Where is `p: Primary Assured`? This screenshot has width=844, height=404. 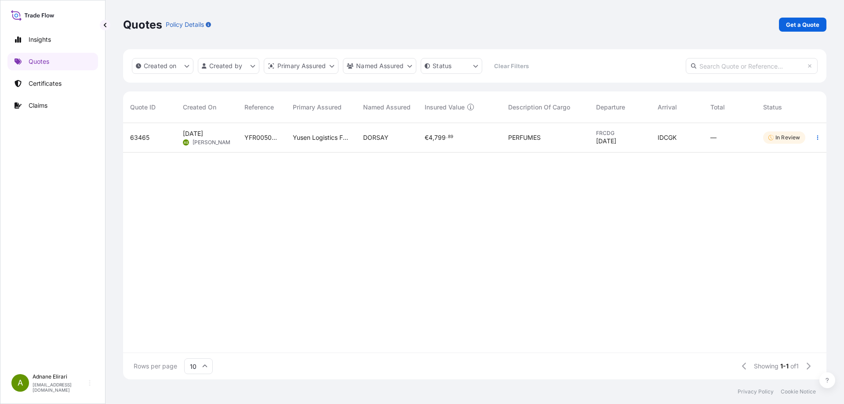
p: Primary Assured is located at coordinates (302, 66).